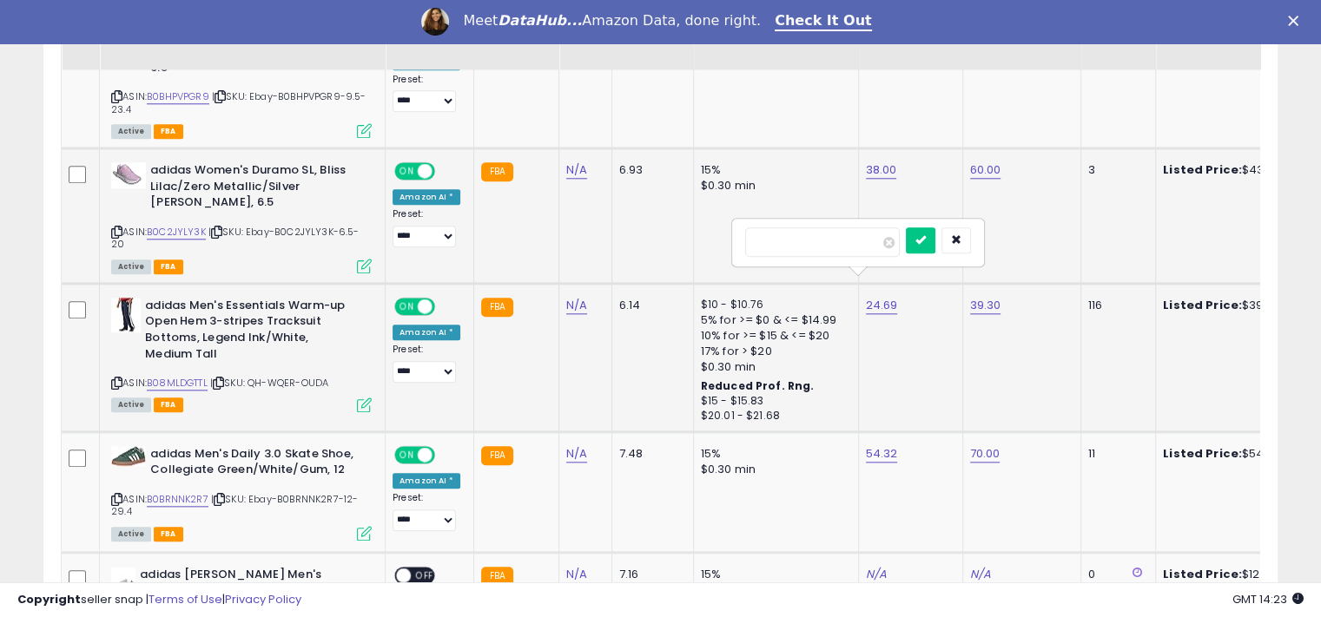 The height and width of the screenshot is (617, 1321). Describe the element at coordinates (757, 386) in the screenshot. I see `b: Reduced Prof. Rng.` at that location.